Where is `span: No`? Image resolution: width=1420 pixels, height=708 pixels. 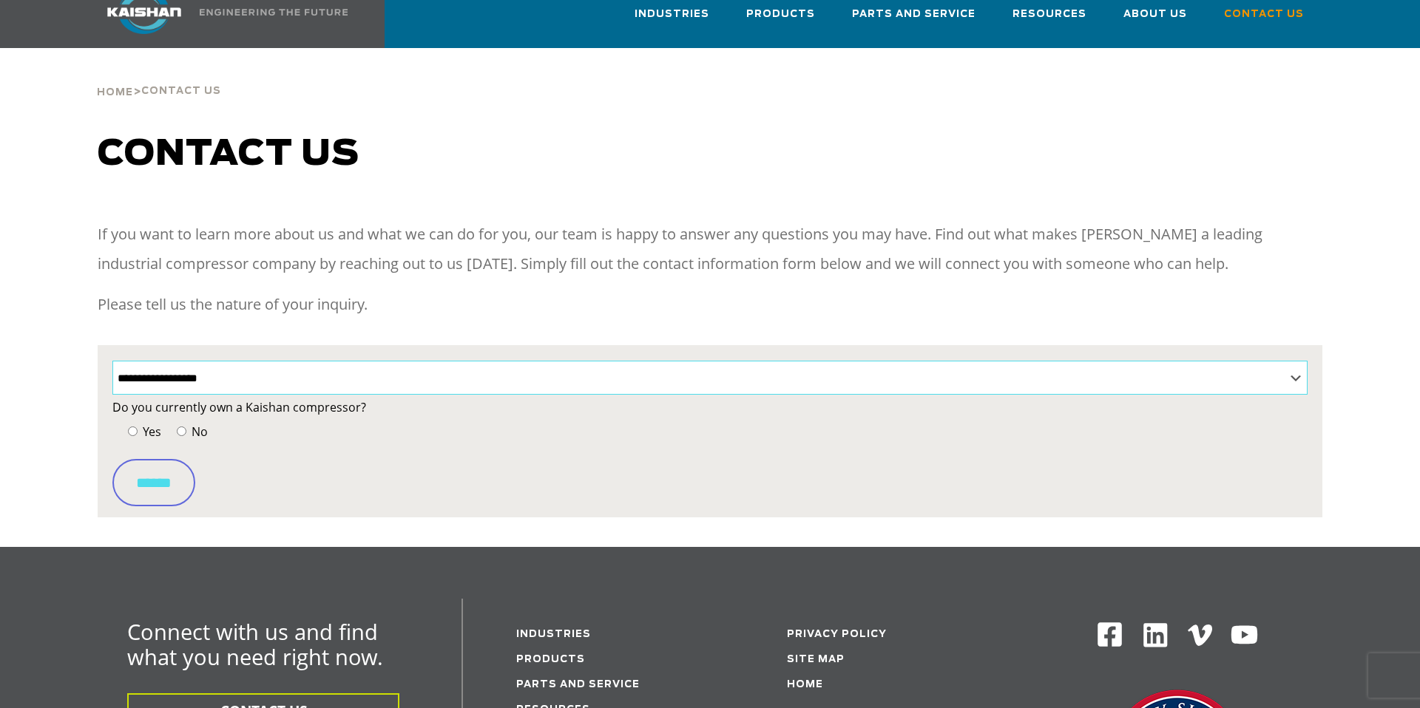
span: No is located at coordinates (198, 432).